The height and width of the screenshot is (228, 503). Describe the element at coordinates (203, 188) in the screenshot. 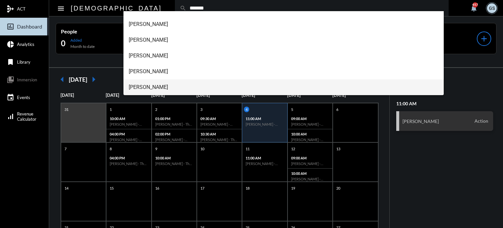

I see `p: 17` at that location.